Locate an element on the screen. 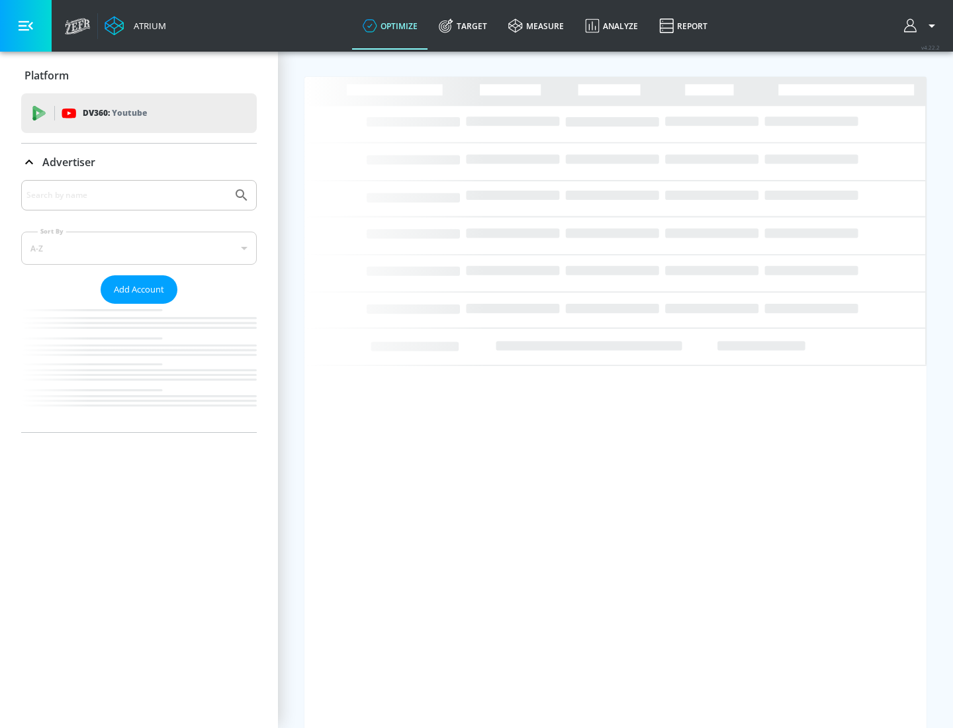 The height and width of the screenshot is (728, 953). span: Add Account is located at coordinates (139, 289).